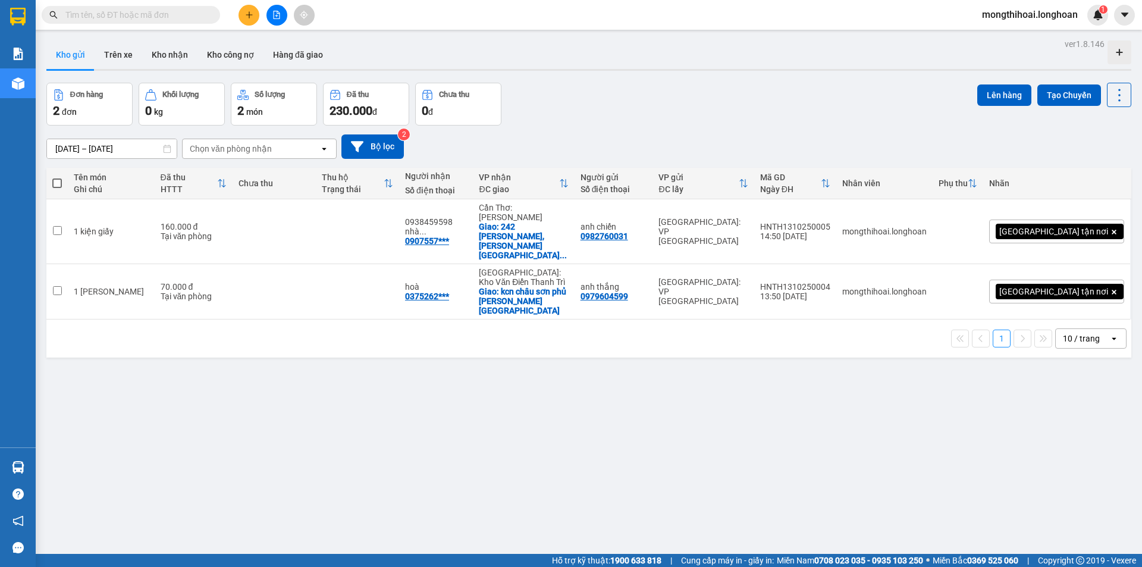 The width and height of the screenshot is (1142, 567). Describe the element at coordinates (614, 227) in the screenshot. I see `div: anh chiến` at that location.